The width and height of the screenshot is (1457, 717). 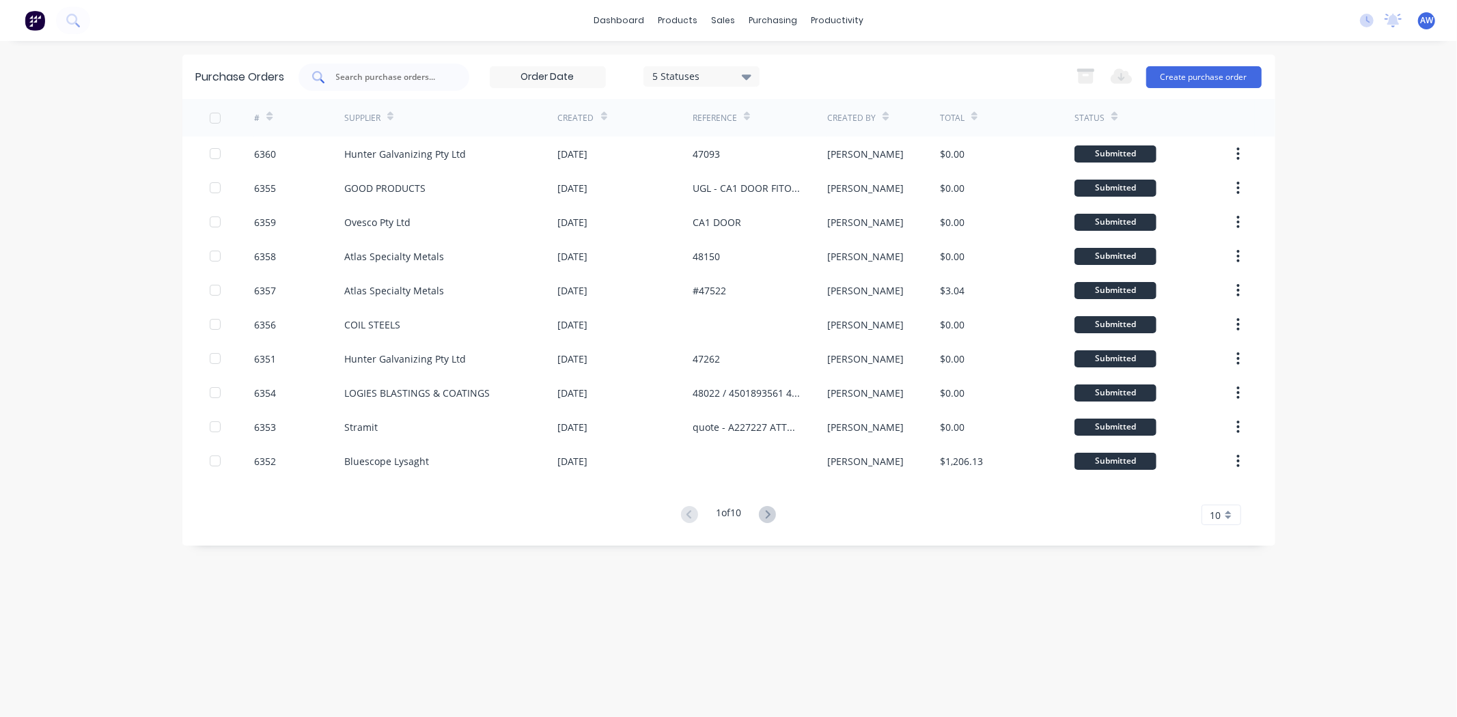 What do you see at coordinates (701, 76) in the screenshot?
I see `div: 5 Statuses` at bounding box center [701, 76].